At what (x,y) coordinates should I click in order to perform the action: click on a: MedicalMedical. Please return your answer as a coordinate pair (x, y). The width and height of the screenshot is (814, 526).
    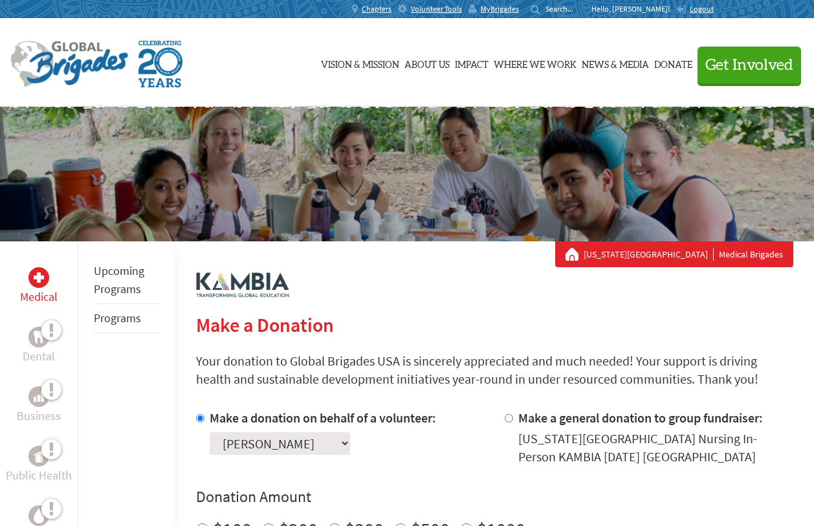
    Looking at the image, I should click on (39, 287).